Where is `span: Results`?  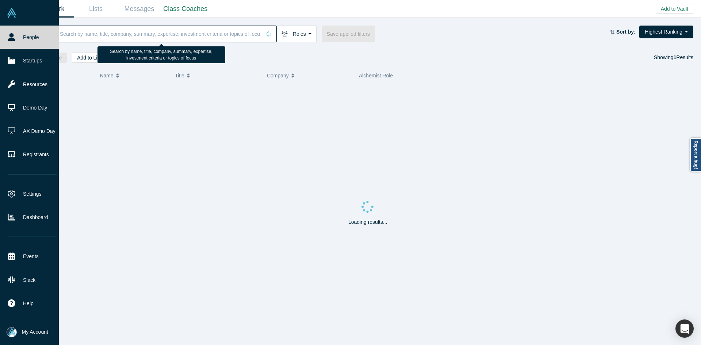
span: Results is located at coordinates (683, 57).